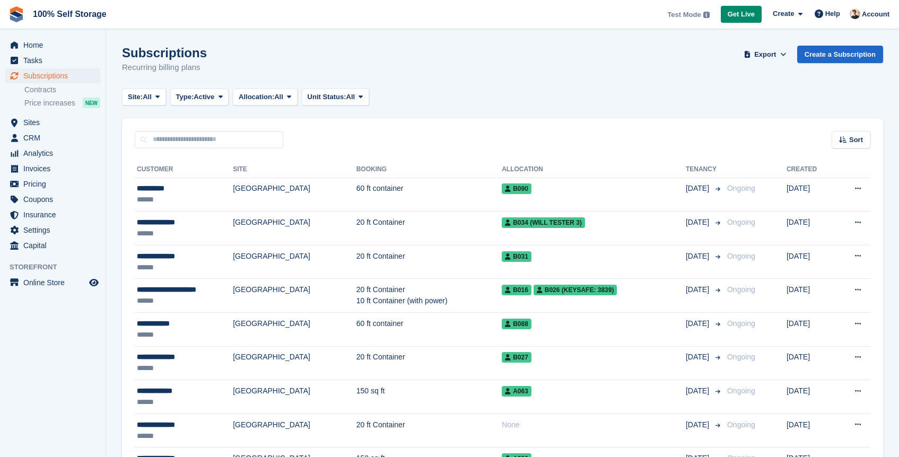  What do you see at coordinates (135, 97) in the screenshot?
I see `span: Site:` at bounding box center [135, 97].